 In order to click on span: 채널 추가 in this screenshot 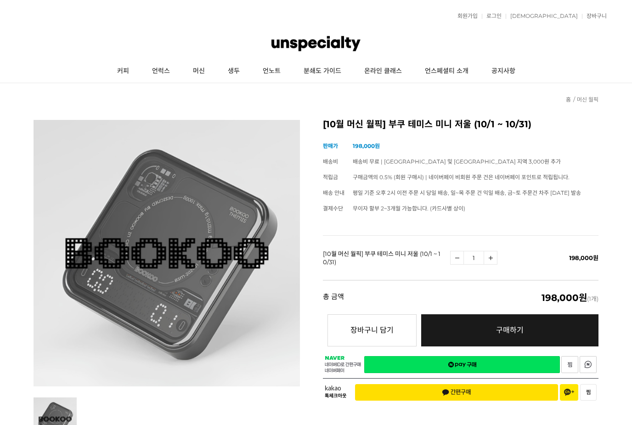, I will do `click(569, 393)`.